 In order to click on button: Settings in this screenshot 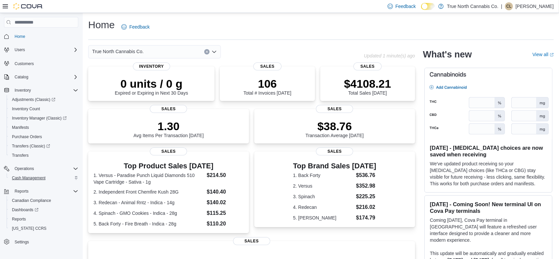, I will do `click(41, 241)`.